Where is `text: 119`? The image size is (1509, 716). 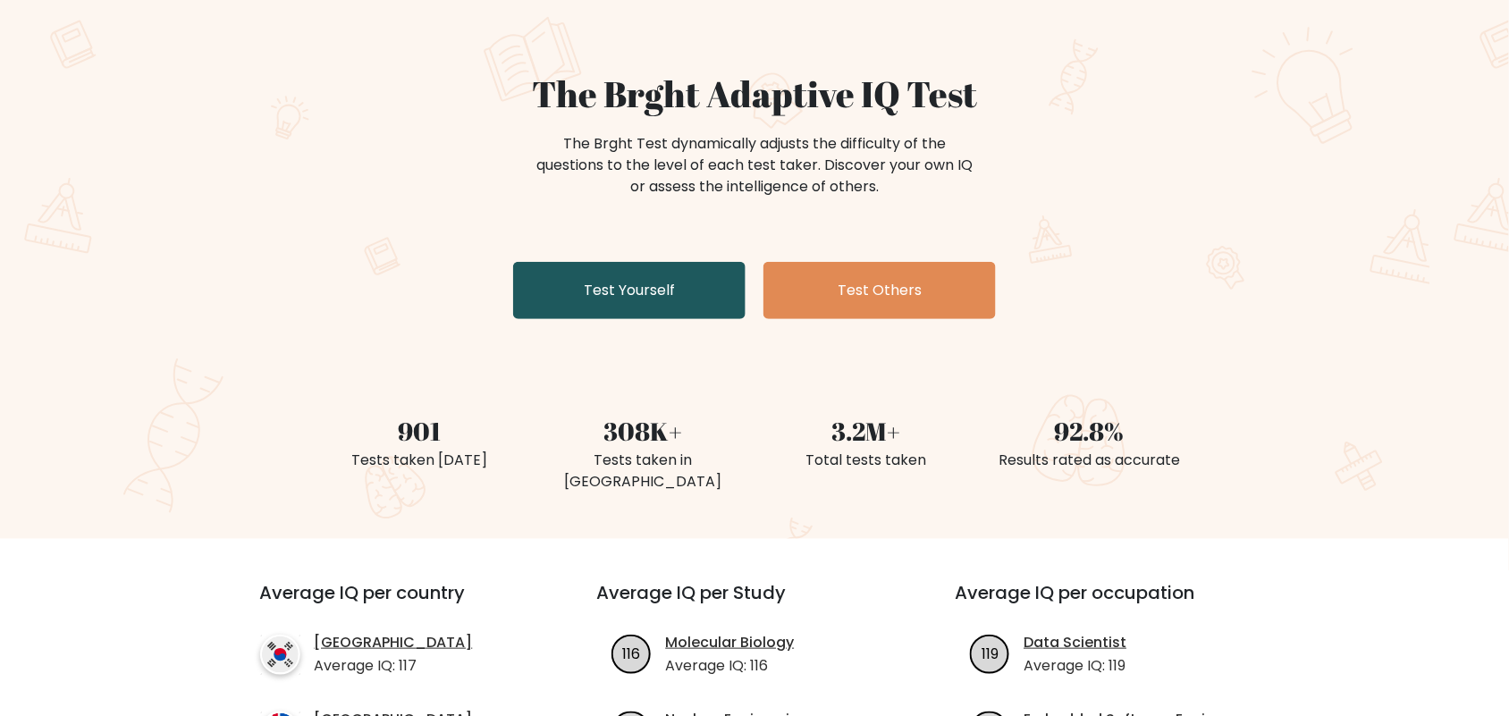 text: 119 is located at coordinates (989, 652).